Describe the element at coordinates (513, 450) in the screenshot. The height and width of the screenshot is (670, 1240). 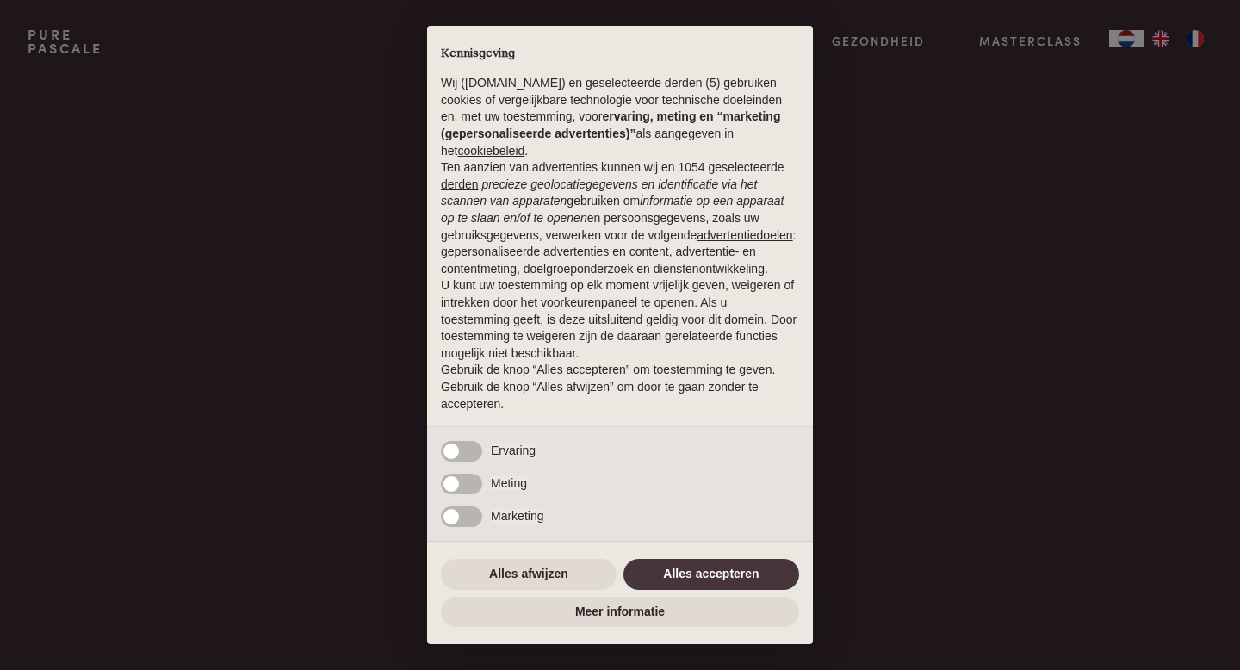
I see `span: Ervaring` at that location.